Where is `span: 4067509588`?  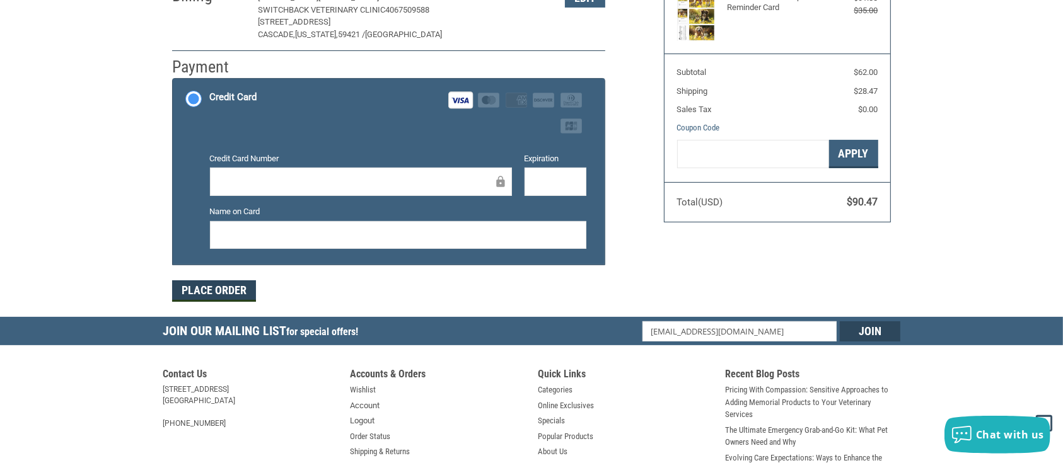
span: 4067509588 is located at coordinates (408, 9).